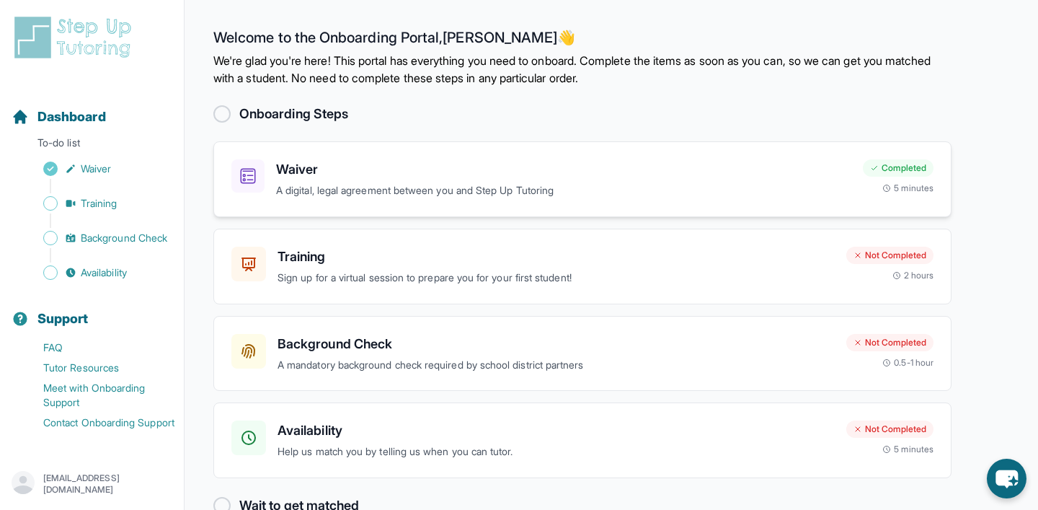  Describe the element at coordinates (58, 117) in the screenshot. I see `a: Dashboard` at that location.